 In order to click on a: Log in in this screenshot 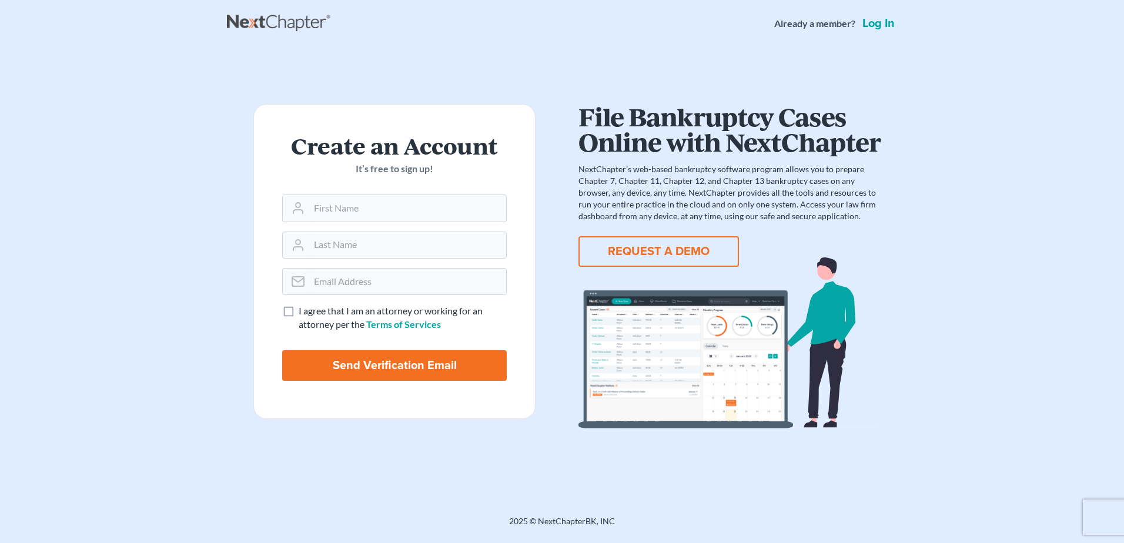, I will do `click(878, 24)`.